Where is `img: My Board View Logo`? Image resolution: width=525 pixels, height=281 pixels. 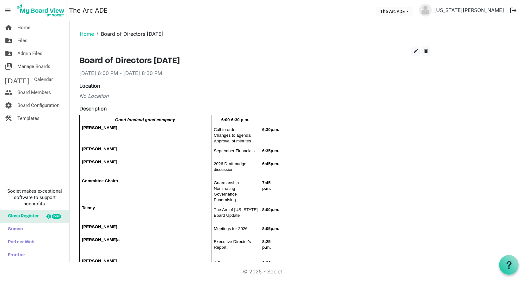 img: My Board View Logo is located at coordinates (41, 10).